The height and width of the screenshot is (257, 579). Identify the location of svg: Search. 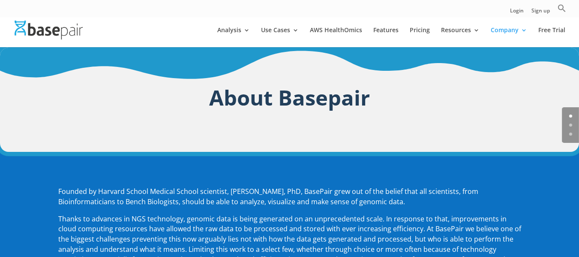
(562, 8).